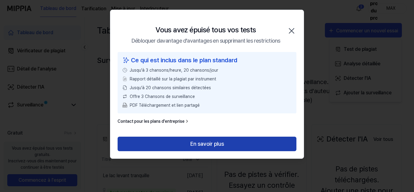 The image size is (414, 192). I want to click on img: Icône de l'étincelles, so click(126, 60).